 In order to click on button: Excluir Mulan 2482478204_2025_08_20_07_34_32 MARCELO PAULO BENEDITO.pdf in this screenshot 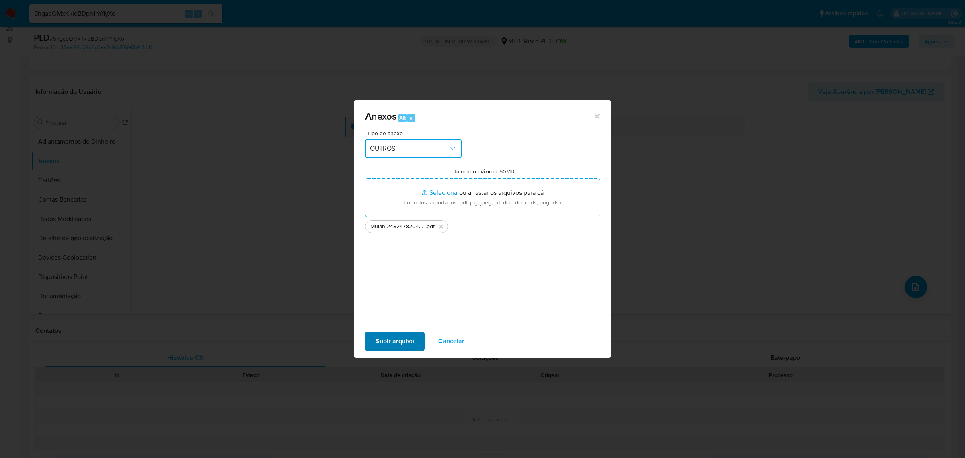, I will do `click(441, 226)`.